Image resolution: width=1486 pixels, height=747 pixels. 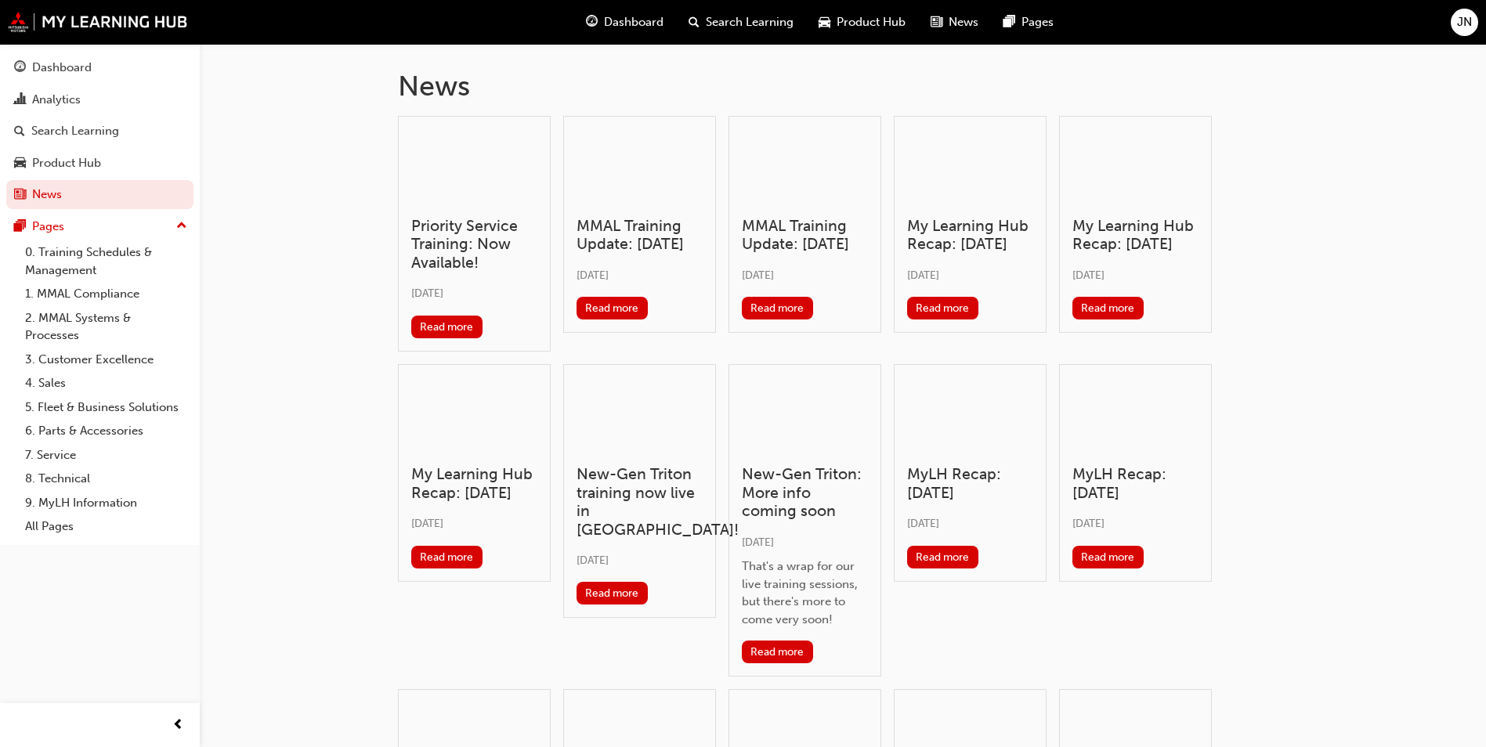 What do you see at coordinates (99, 67) in the screenshot?
I see `a: Dashboard` at bounding box center [99, 67].